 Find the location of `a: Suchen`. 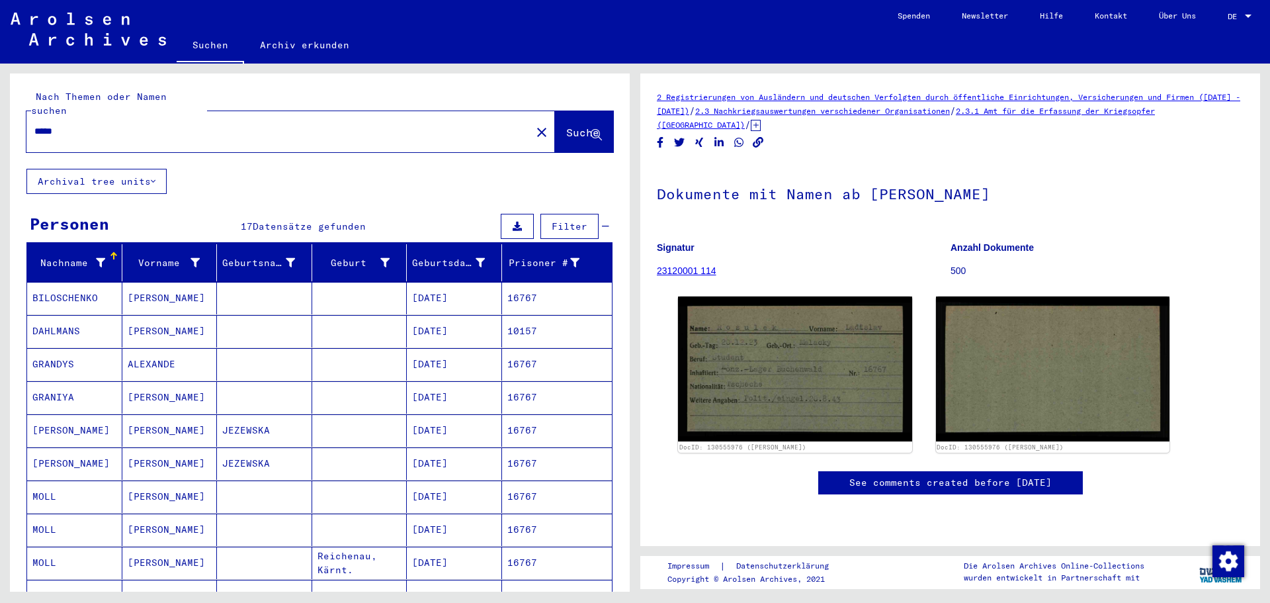

a: Suchen is located at coordinates (210, 46).